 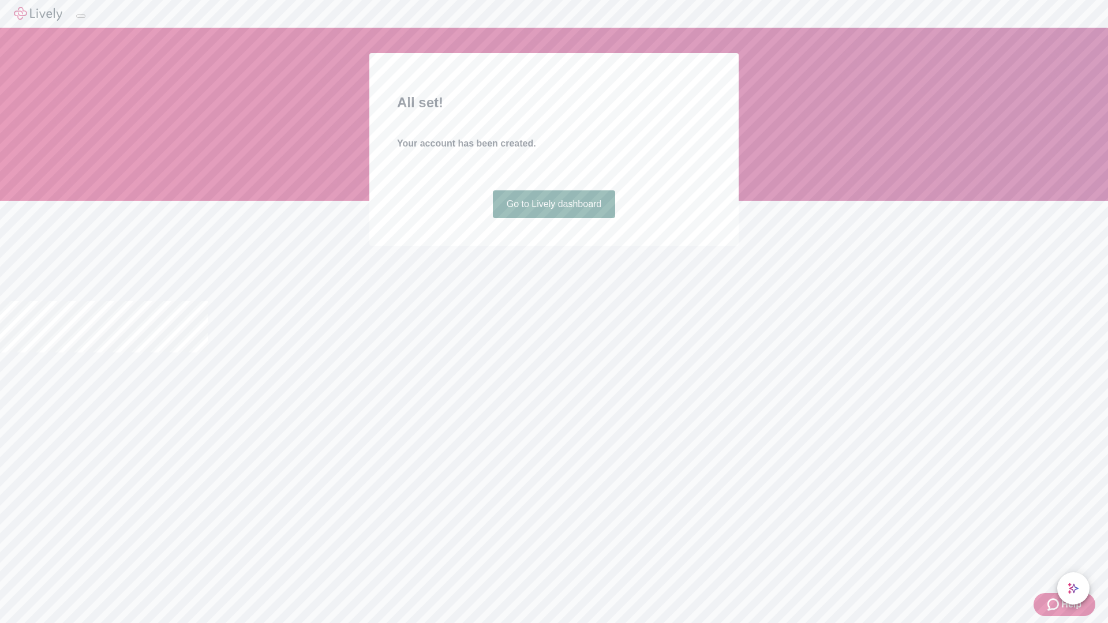 What do you see at coordinates (1073, 589) in the screenshot?
I see `svg: Lively AI Assistant` at bounding box center [1073, 589].